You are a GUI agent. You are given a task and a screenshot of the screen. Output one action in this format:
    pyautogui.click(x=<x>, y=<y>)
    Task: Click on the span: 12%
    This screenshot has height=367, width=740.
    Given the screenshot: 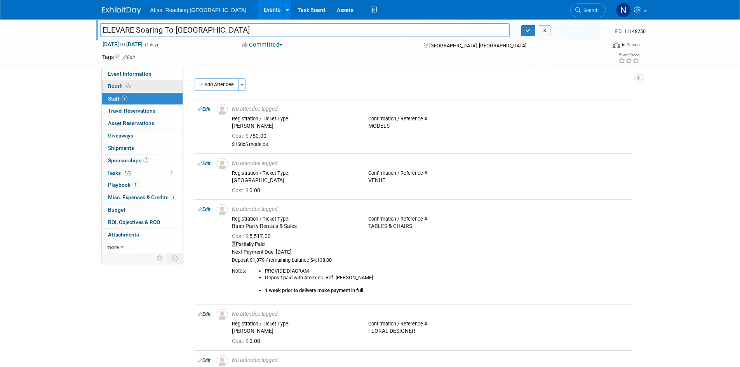 What is the action you would take?
    pyautogui.click(x=128, y=172)
    